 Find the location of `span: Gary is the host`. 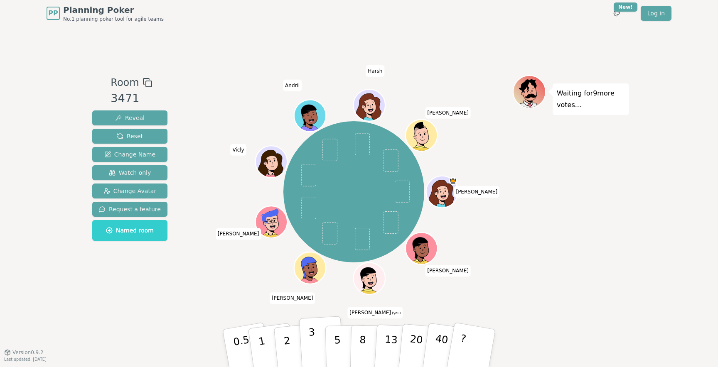

span: Gary is the host is located at coordinates (452, 181).